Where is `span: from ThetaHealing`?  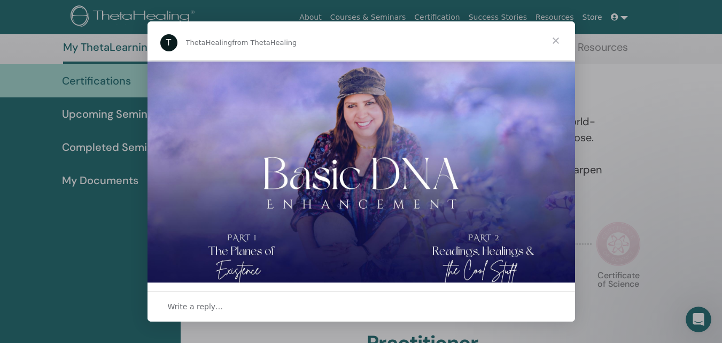 span: from ThetaHealing is located at coordinates (264, 42).